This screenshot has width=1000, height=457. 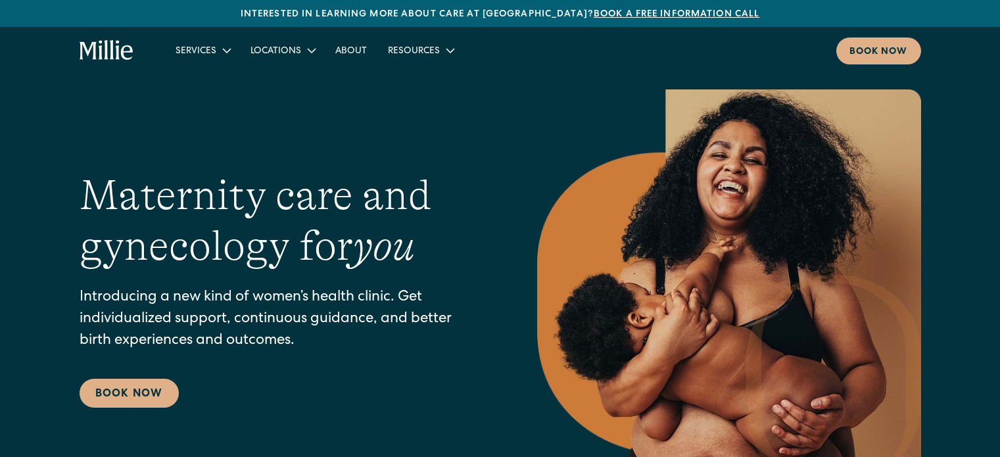 What do you see at coordinates (282, 221) in the screenshot?
I see `h1: Maternity care and gynecology for` at bounding box center [282, 221].